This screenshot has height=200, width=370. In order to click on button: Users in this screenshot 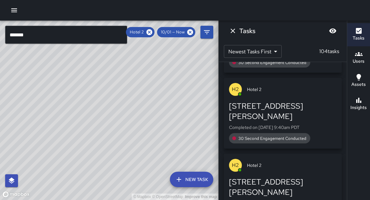, I will do `click(358, 58)`.